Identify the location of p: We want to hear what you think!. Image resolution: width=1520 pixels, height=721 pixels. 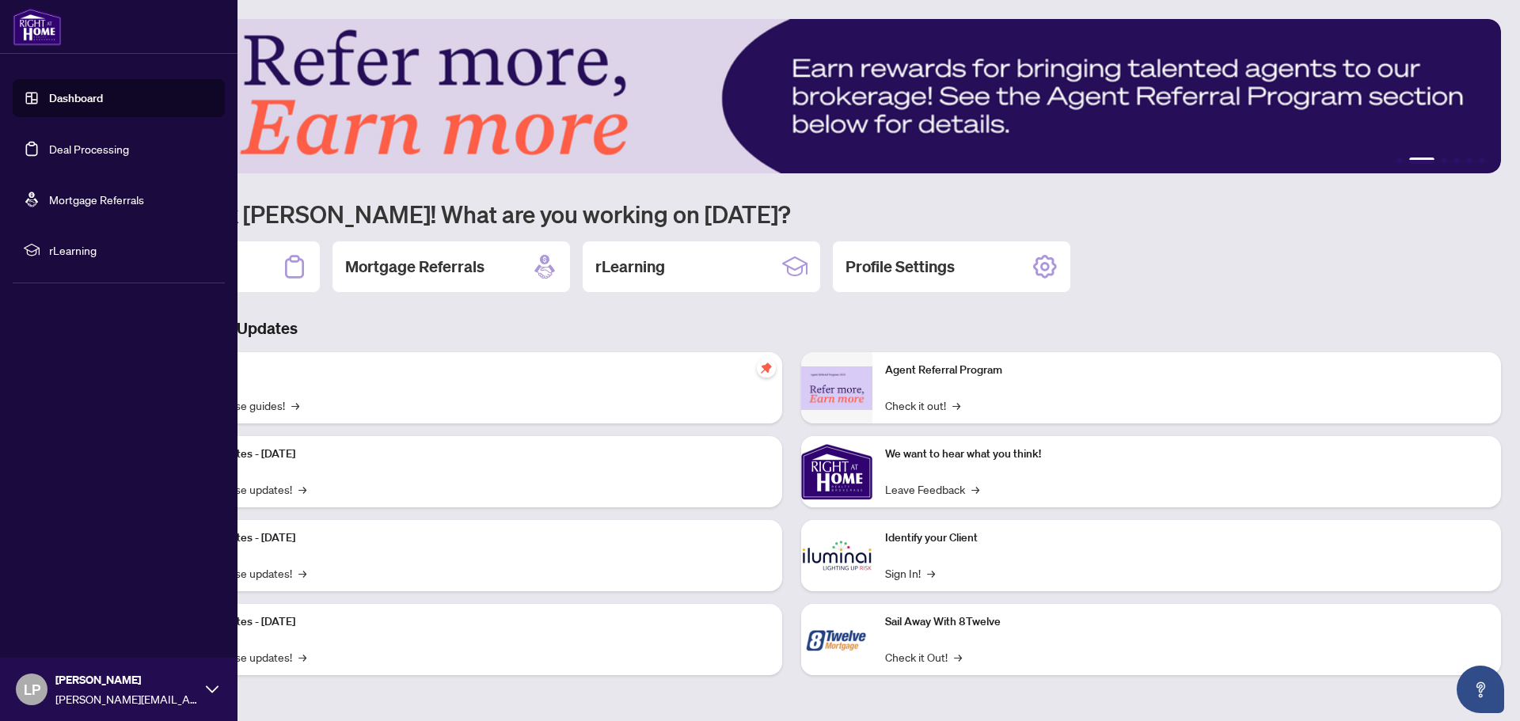
(1187, 454).